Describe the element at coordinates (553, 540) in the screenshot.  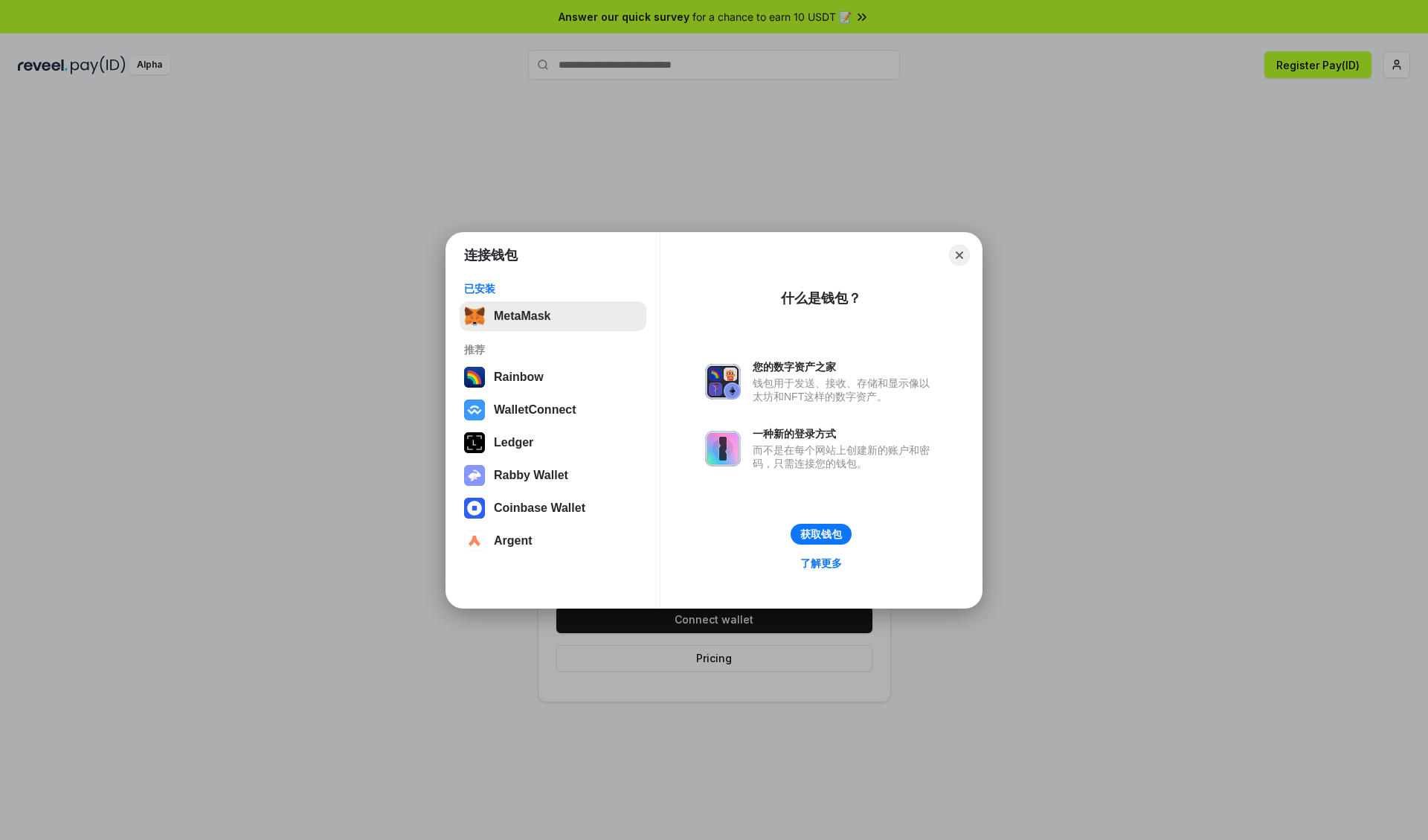
I see `button: Argent` at that location.